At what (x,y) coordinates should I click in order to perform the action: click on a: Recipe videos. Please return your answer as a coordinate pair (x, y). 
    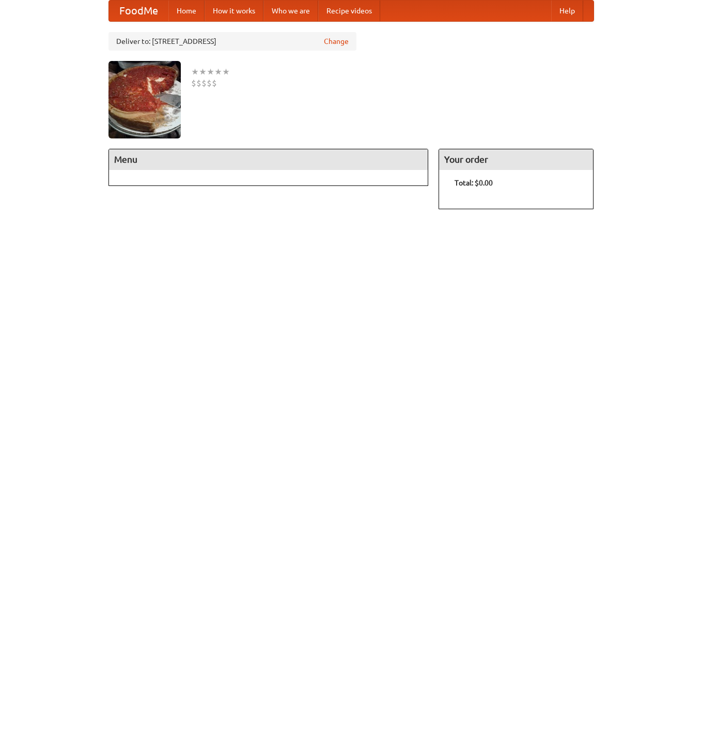
    Looking at the image, I should click on (349, 11).